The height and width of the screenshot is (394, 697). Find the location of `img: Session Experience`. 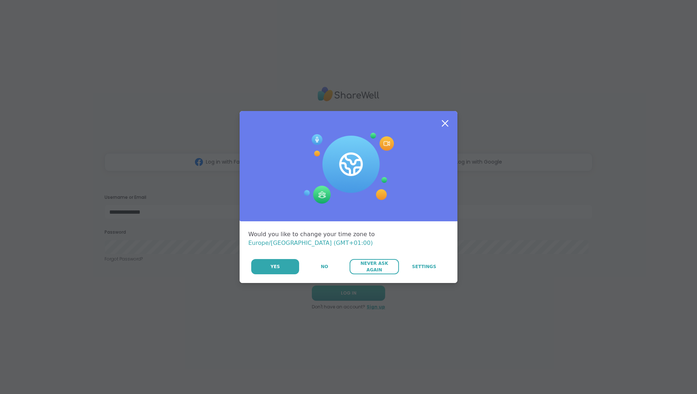

img: Session Experience is located at coordinates (348, 168).